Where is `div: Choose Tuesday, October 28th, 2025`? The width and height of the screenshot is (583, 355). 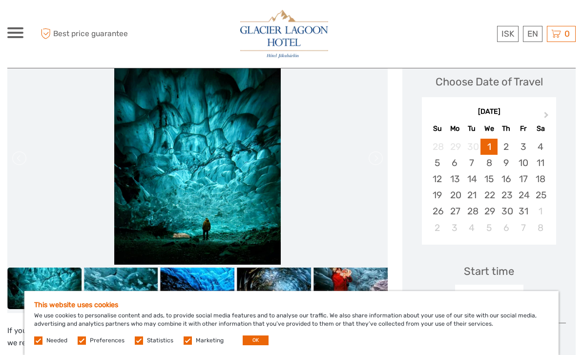 div: Choose Tuesday, October 28th, 2025 is located at coordinates (472, 211).